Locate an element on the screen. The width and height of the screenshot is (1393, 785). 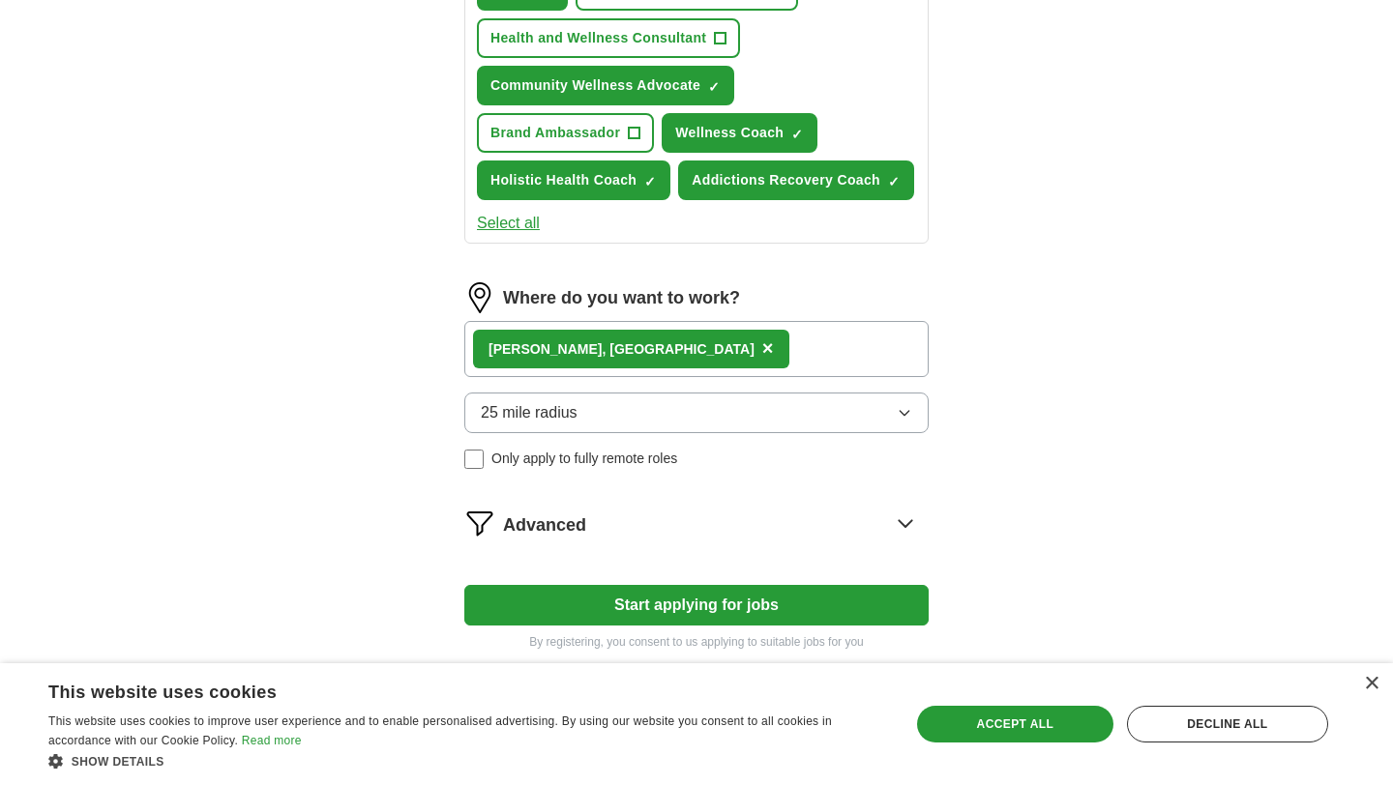
img: filter is located at coordinates (480, 523).